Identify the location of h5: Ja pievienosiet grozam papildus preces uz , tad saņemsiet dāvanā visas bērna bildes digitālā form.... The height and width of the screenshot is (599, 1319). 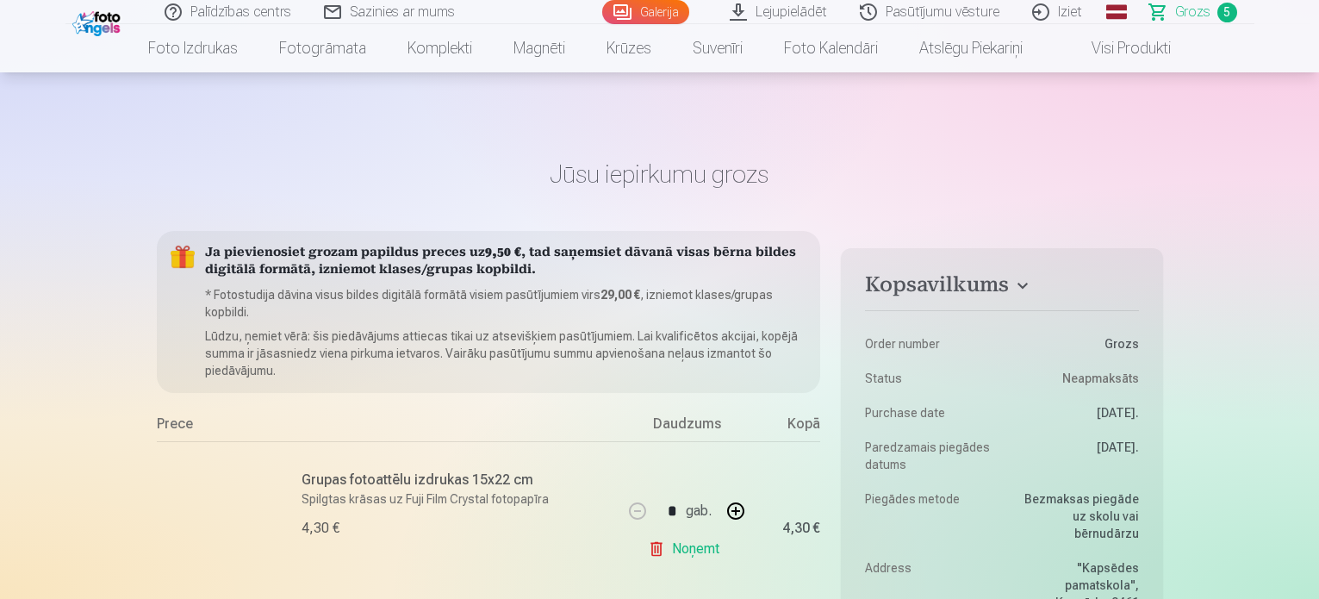
(506, 262).